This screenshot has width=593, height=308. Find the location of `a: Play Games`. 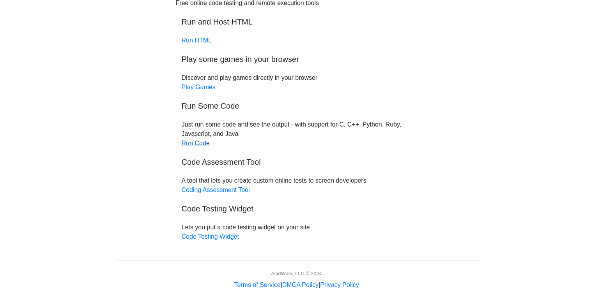

a: Play Games is located at coordinates (198, 87).